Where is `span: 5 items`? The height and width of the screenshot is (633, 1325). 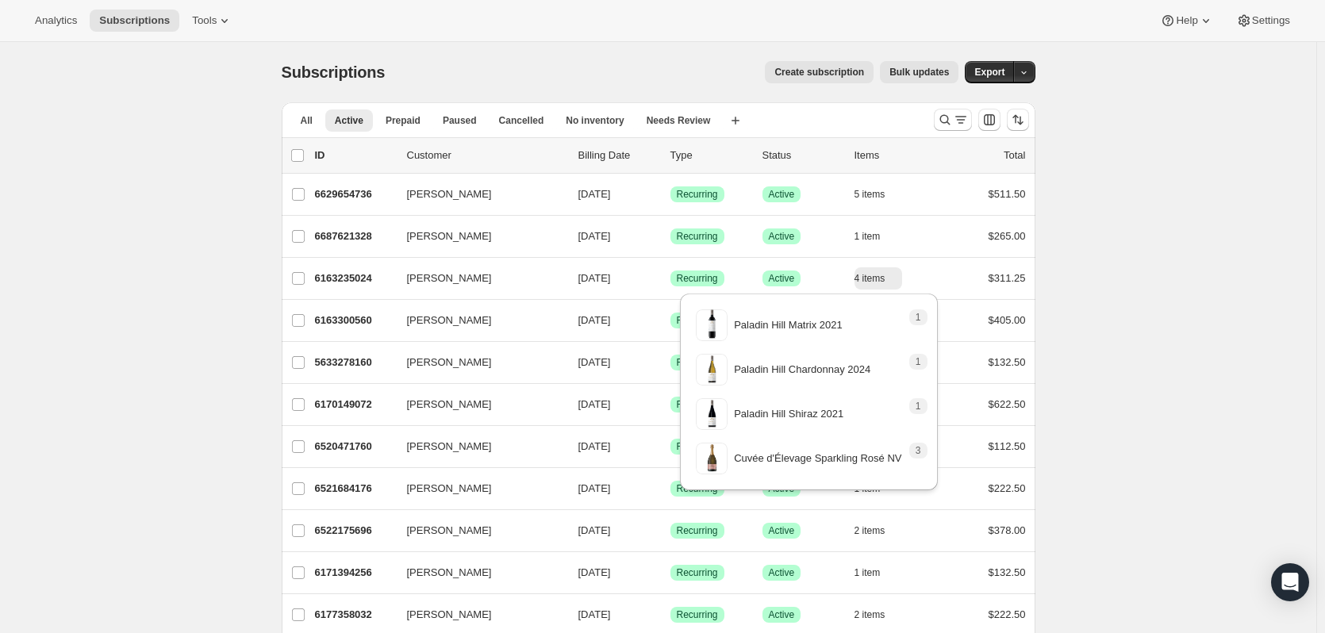
span: 5 items is located at coordinates (869, 194).